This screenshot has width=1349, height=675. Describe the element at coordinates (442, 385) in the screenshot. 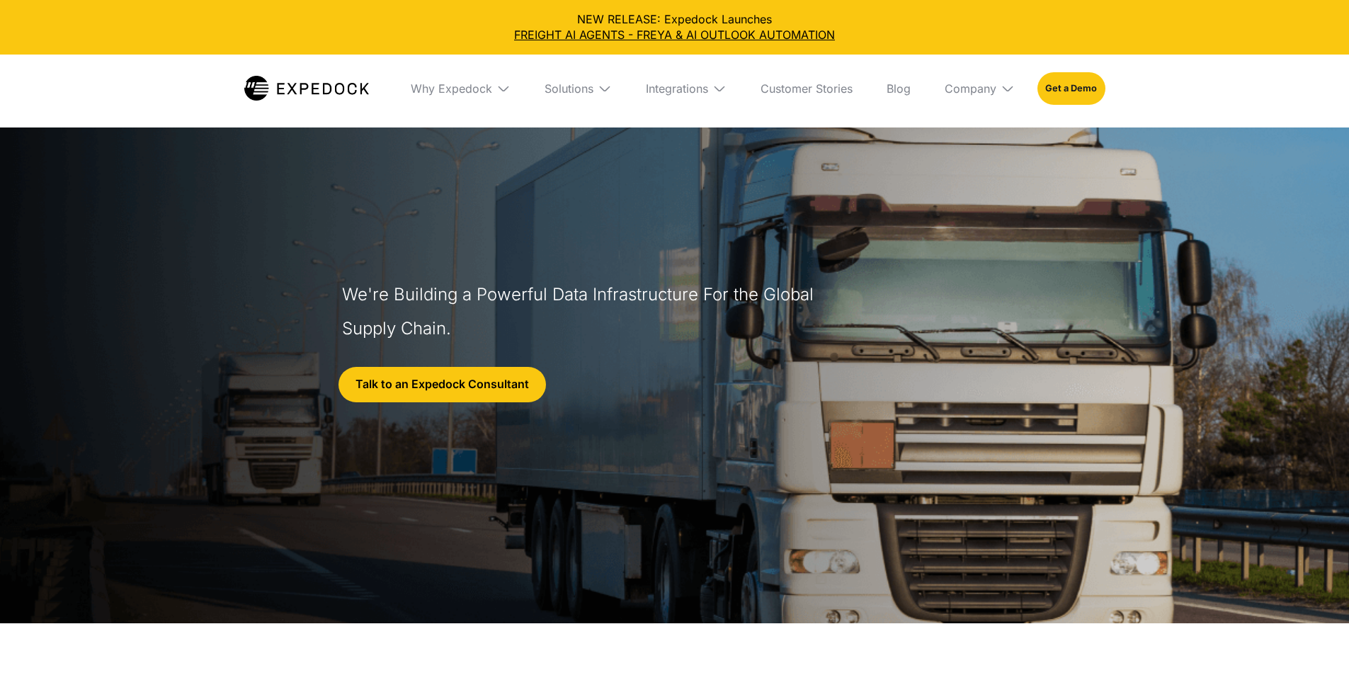

I see `a: Talk to an Expedock Consultant` at that location.